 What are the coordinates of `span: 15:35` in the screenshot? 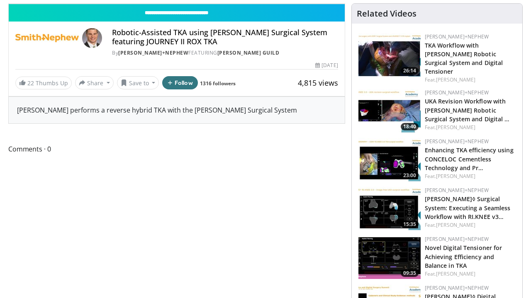 It's located at (409, 225).